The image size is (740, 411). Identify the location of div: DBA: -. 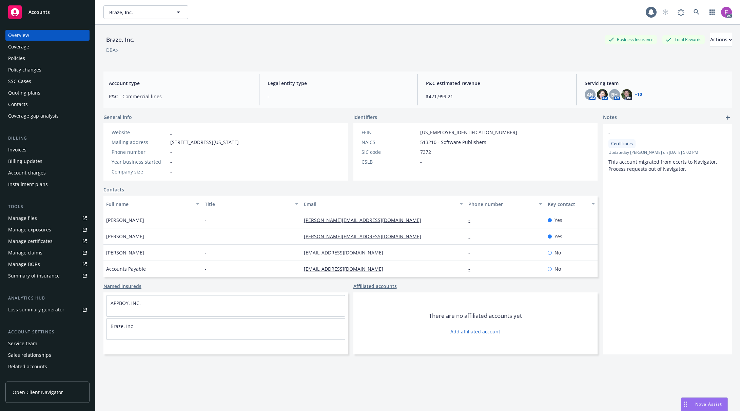
(112, 50).